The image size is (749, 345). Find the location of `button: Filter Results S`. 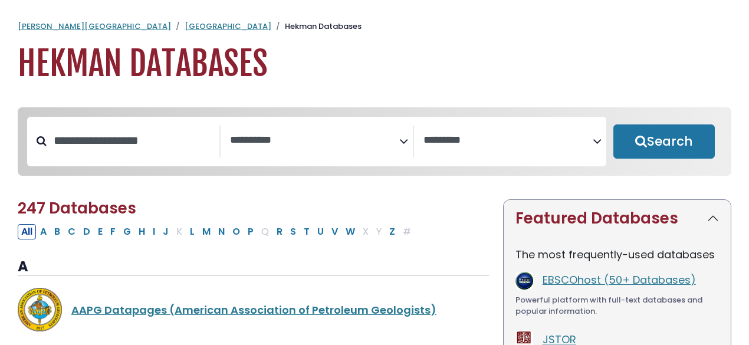

button: Filter Results S is located at coordinates (293, 232).